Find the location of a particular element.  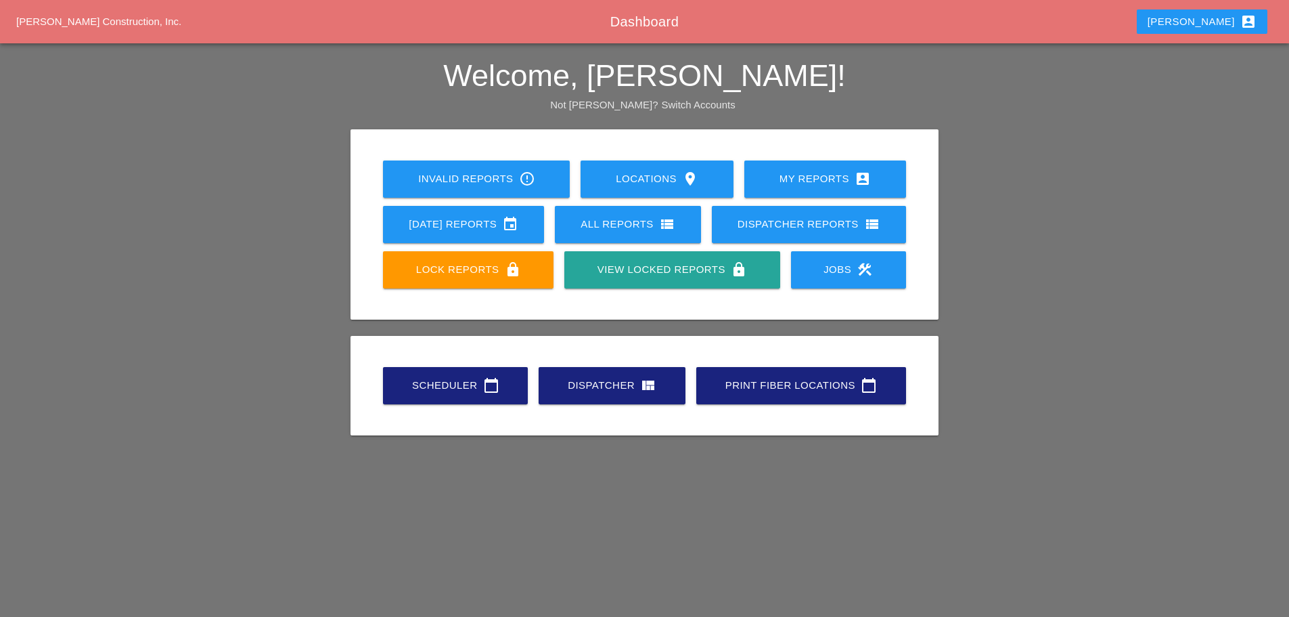

a: Lock Reports is located at coordinates (468, 269).